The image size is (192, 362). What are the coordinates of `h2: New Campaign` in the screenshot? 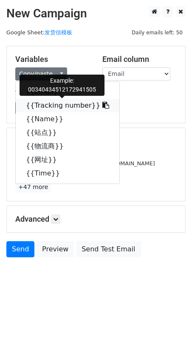 It's located at (96, 14).